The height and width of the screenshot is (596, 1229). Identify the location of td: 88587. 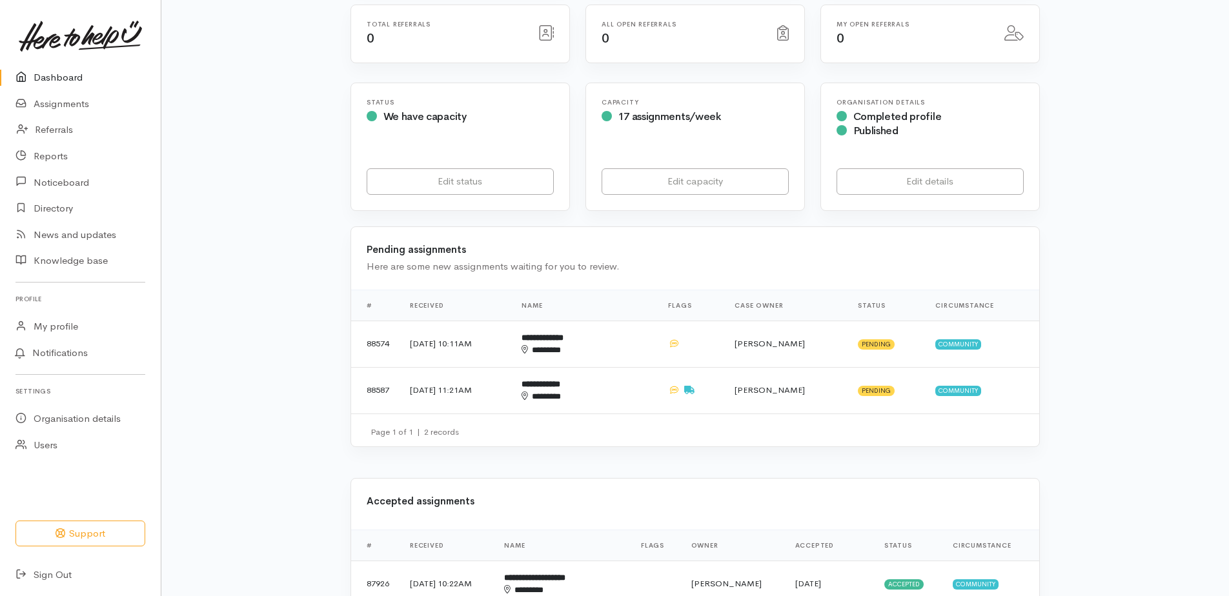
(375, 391).